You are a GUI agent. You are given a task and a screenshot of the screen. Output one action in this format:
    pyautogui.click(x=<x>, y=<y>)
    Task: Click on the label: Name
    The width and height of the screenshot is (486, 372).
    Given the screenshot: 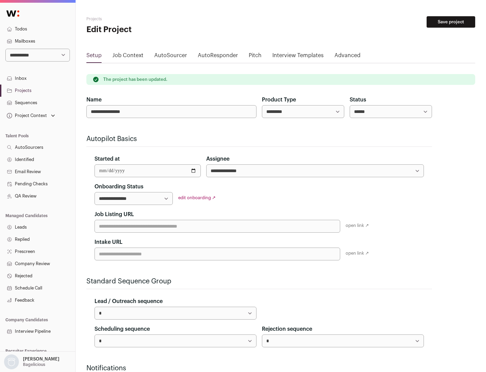 What is the action you would take?
    pyautogui.click(x=94, y=100)
    